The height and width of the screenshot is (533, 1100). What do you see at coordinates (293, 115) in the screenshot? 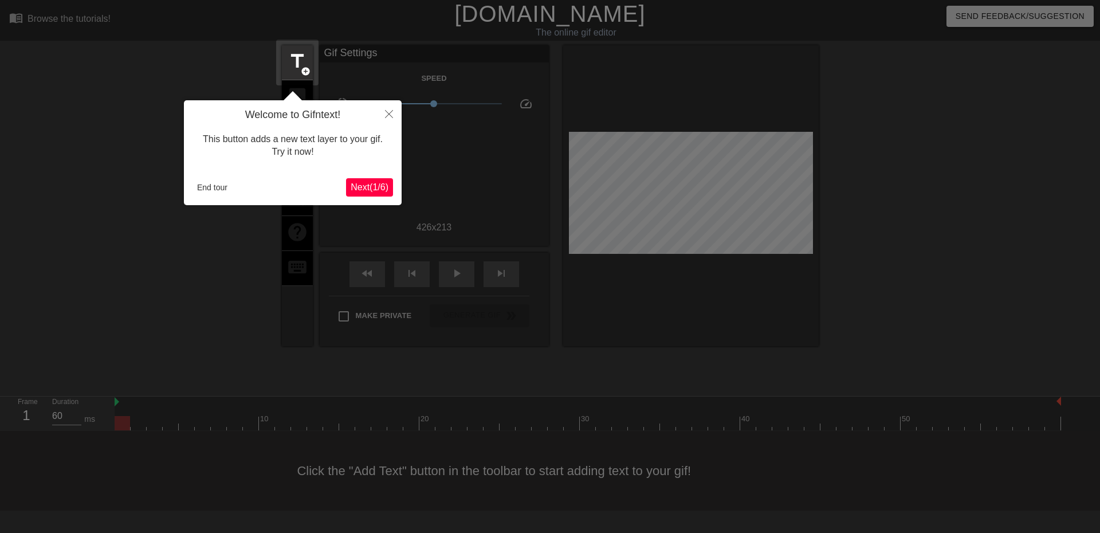
I see `h4: Welcome to Gifntext!` at bounding box center [293, 115].